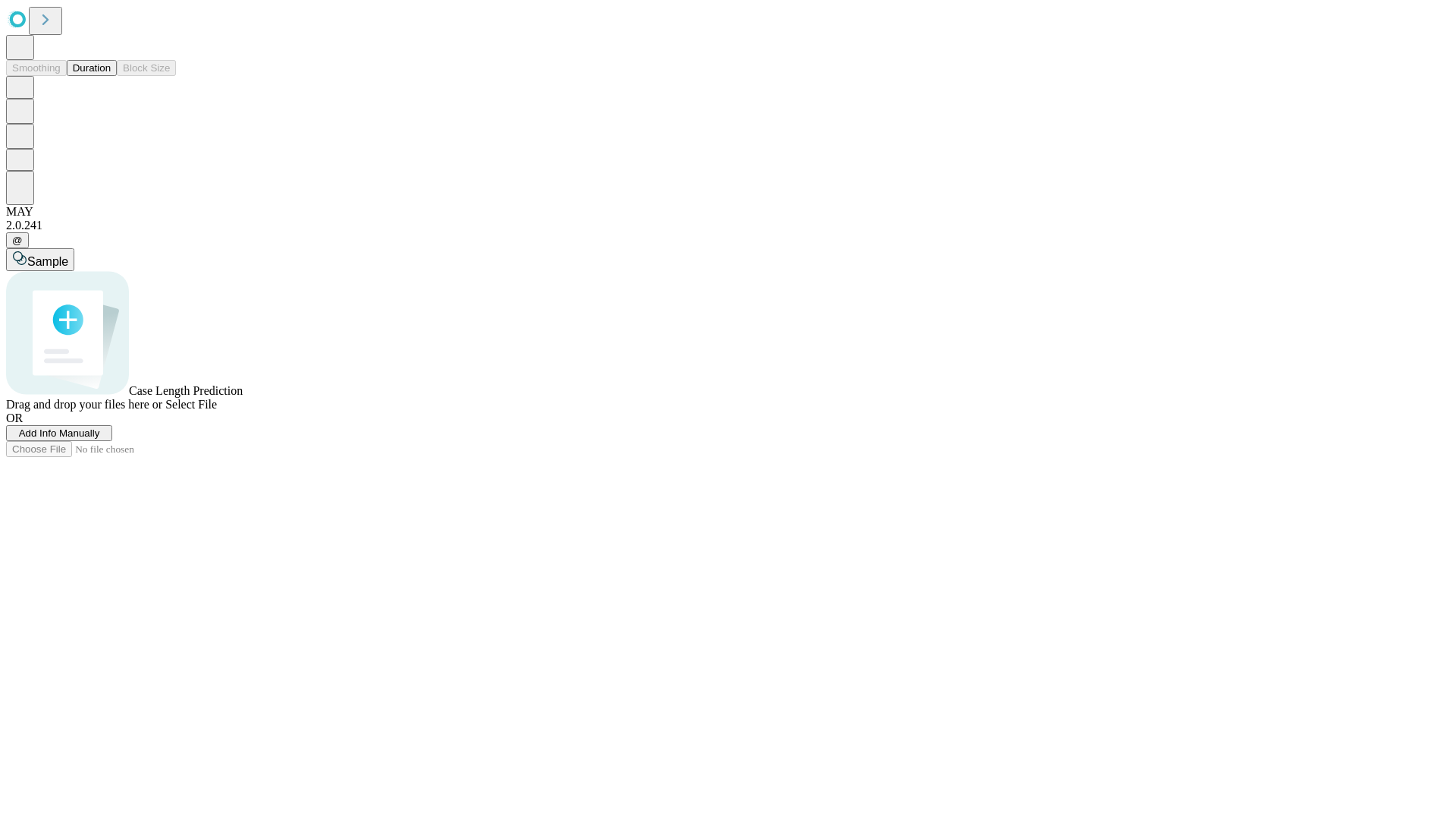 Image resolution: width=1456 pixels, height=820 pixels. What do you see at coordinates (728, 226) in the screenshot?
I see `div: 2.0.241` at bounding box center [728, 226].